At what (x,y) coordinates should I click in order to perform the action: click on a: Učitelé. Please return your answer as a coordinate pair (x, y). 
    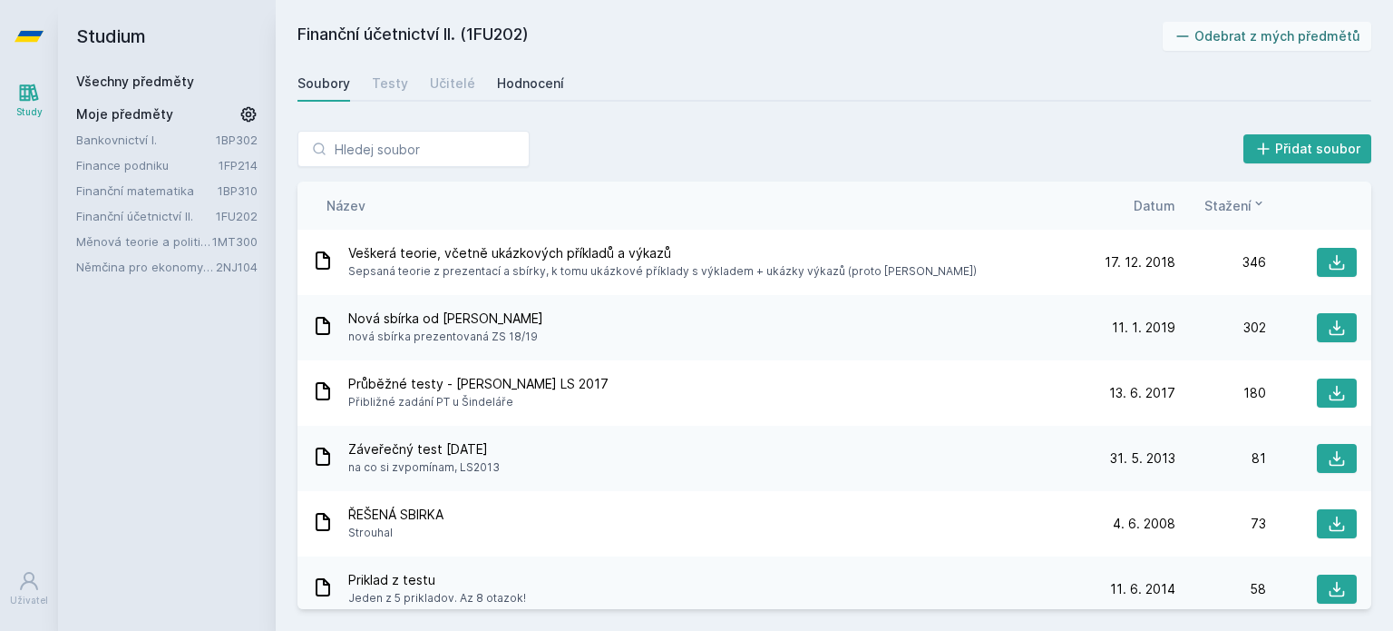
    Looking at the image, I should click on (453, 83).